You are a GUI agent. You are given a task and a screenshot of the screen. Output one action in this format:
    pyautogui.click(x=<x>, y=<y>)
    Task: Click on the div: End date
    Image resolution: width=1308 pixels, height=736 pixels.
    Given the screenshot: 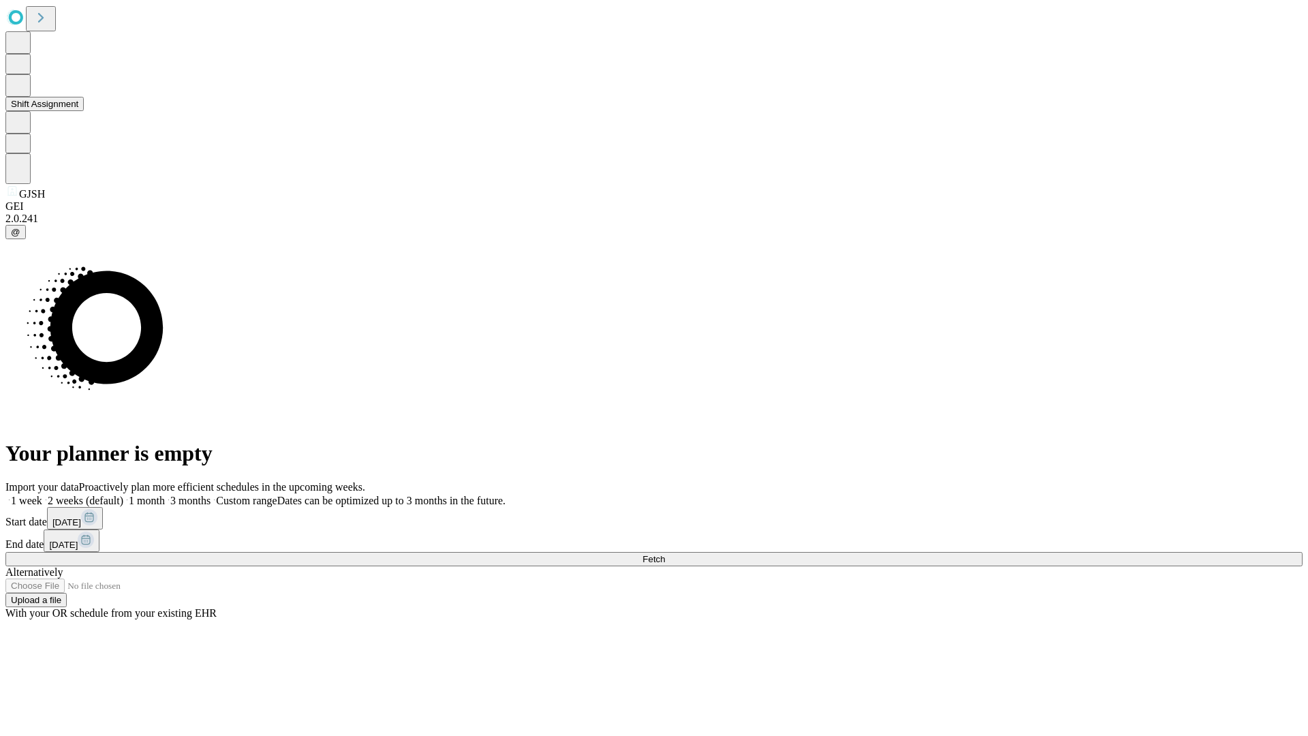 What is the action you would take?
    pyautogui.click(x=654, y=540)
    